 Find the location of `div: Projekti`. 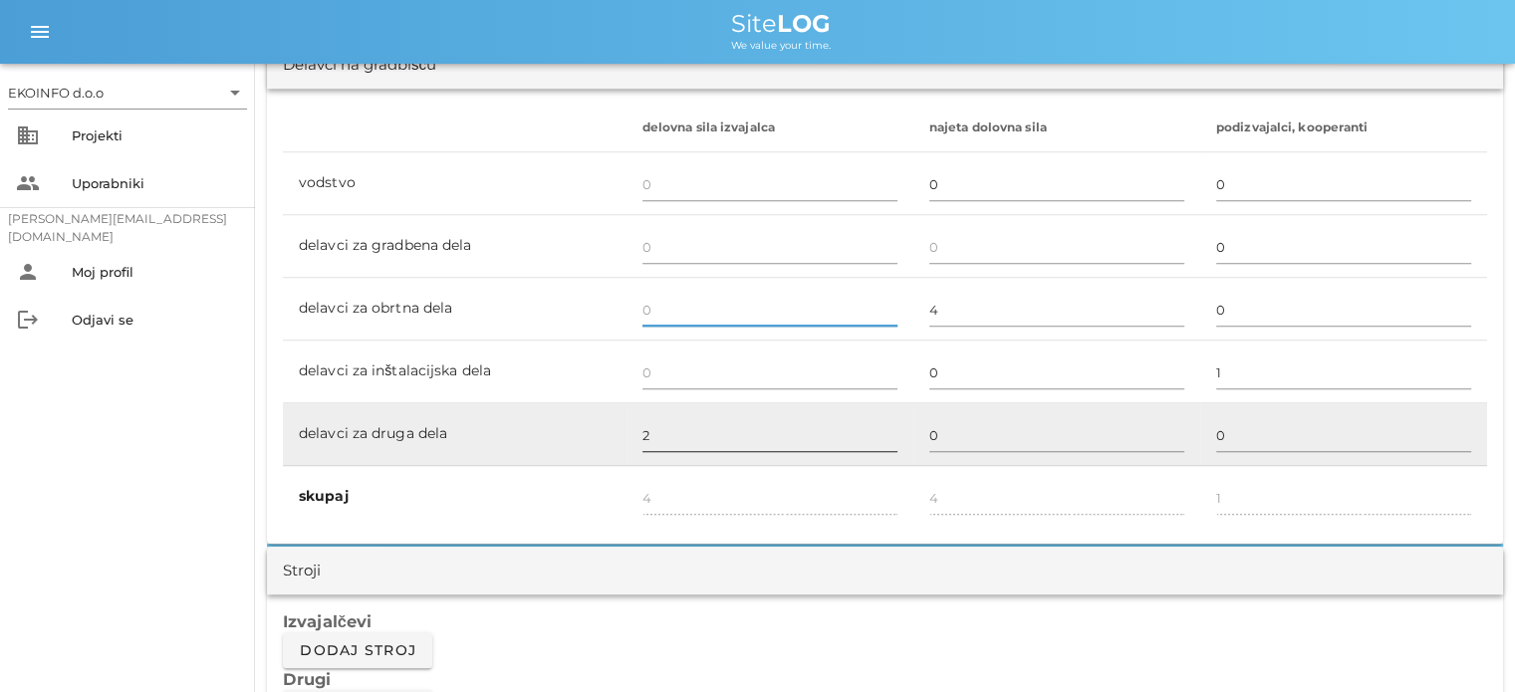

div: Projekti is located at coordinates (155, 135).